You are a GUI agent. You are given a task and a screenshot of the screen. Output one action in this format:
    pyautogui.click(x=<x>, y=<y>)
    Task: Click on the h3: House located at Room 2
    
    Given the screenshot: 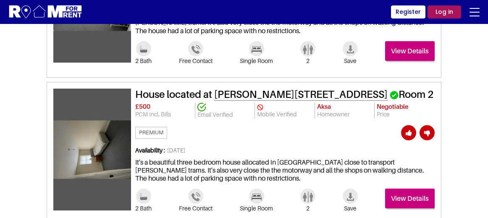 What is the action you would take?
    pyautogui.click(x=284, y=94)
    